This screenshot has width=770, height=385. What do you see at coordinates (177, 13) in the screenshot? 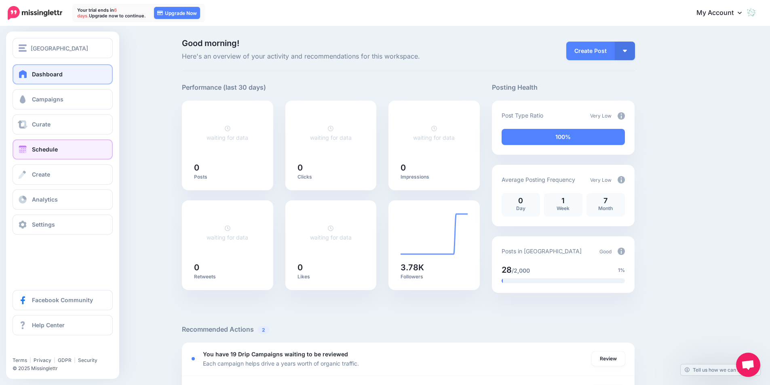
I see `a: Upgrade Now` at bounding box center [177, 13].